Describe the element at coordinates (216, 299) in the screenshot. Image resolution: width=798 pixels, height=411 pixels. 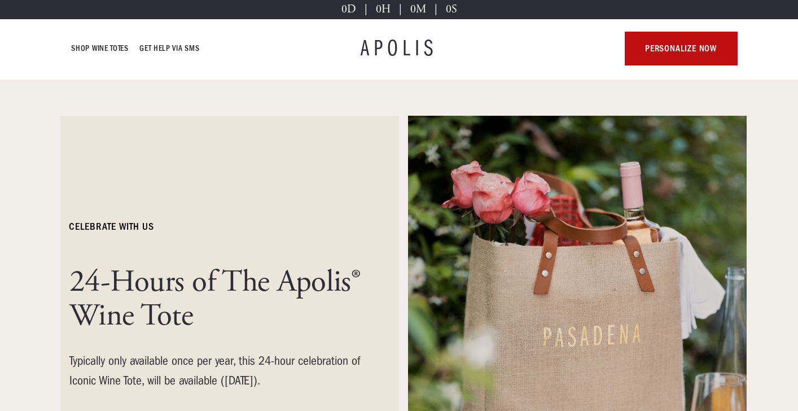
I see `h1: 24-Hours of The Apolis® Wine Tote` at that location.